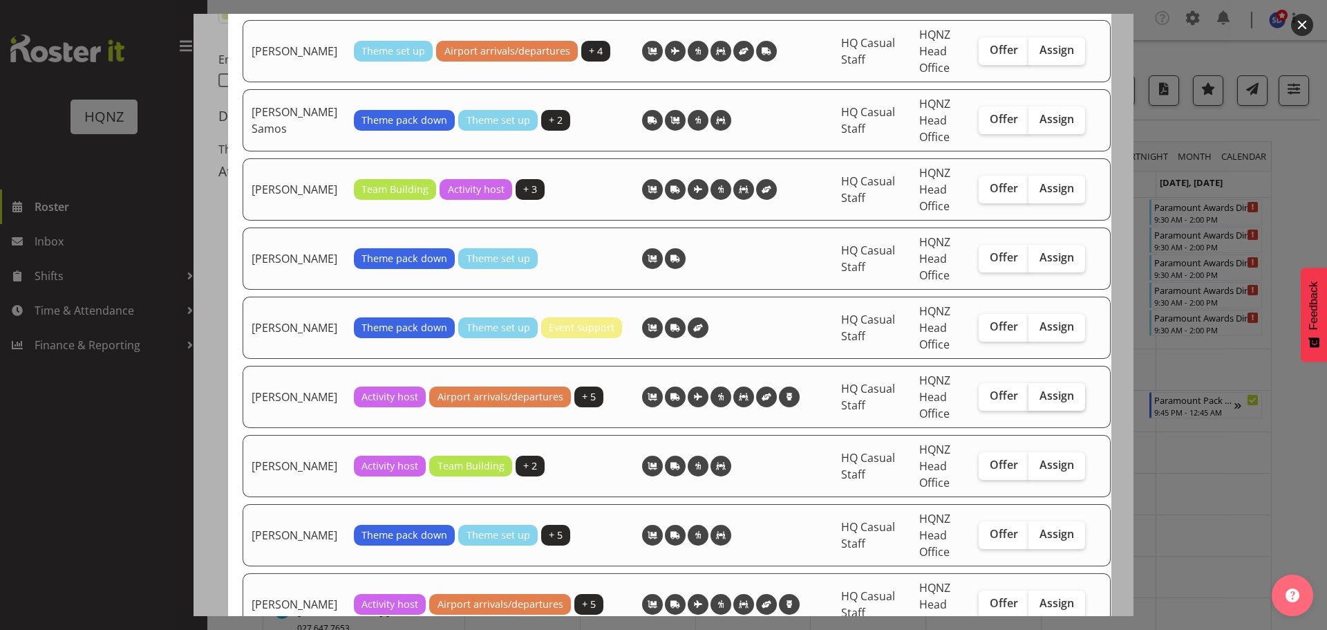  I want to click on button: Feedback - Show survey, so click(1314, 314).